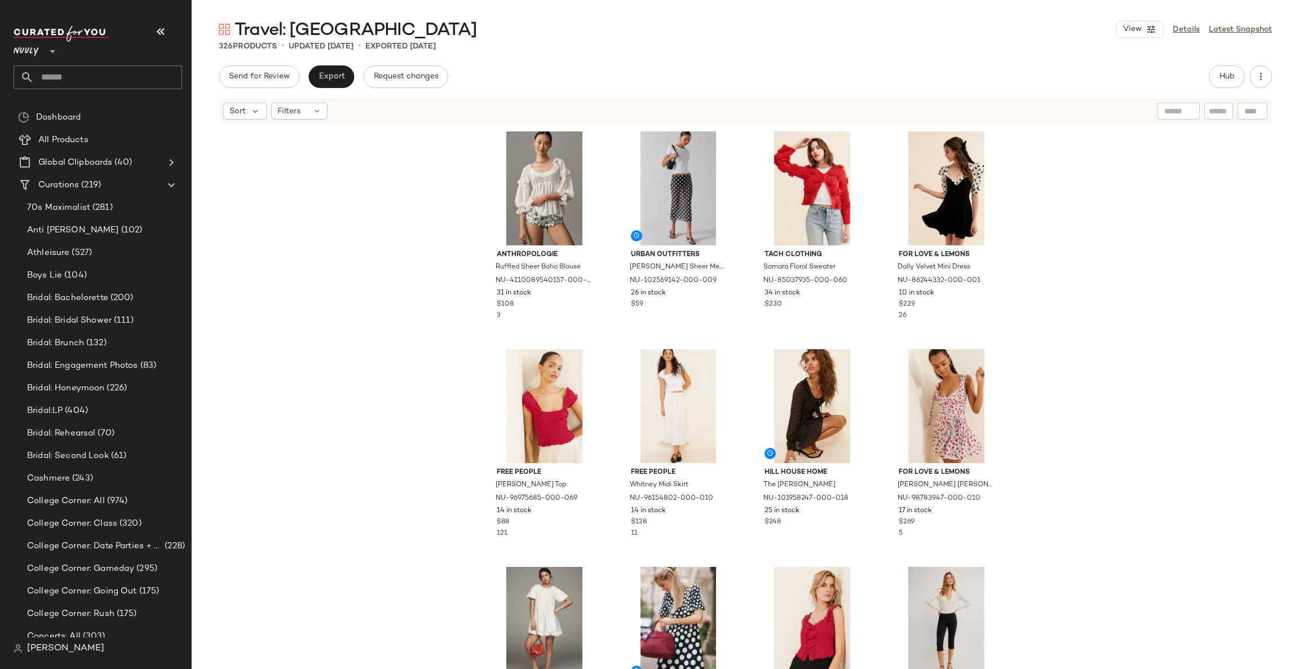 The width and height of the screenshot is (1299, 669). What do you see at coordinates (499, 315) in the screenshot?
I see `span: 3` at bounding box center [499, 315].